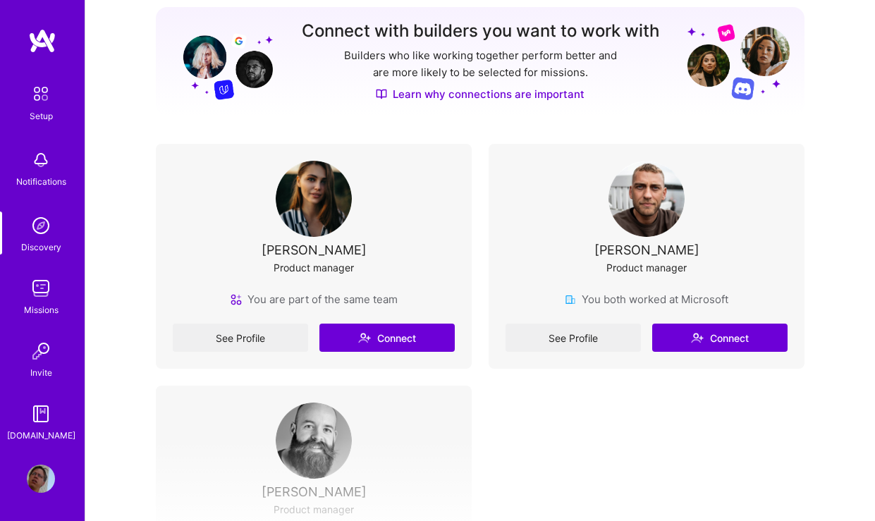  I want to click on img: team, so click(236, 300).